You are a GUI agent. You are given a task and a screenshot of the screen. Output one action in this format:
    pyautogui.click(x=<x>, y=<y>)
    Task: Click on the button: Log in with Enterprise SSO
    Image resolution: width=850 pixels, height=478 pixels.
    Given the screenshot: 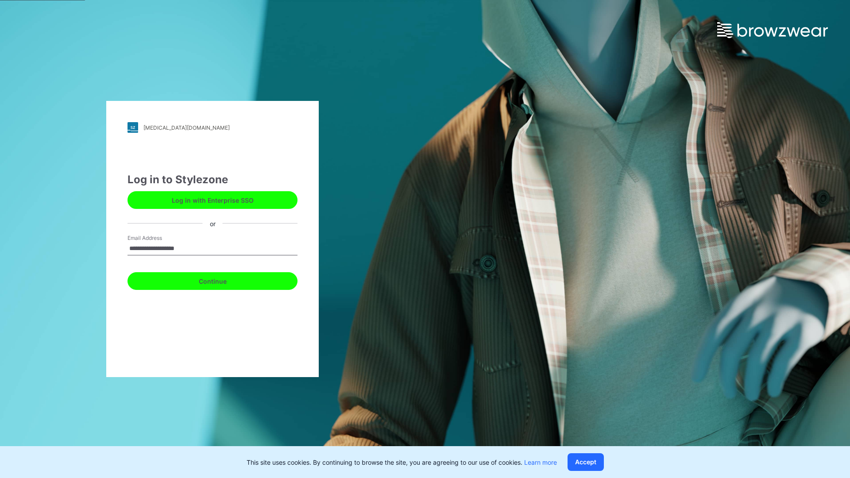 What is the action you would take?
    pyautogui.click(x=212, y=200)
    